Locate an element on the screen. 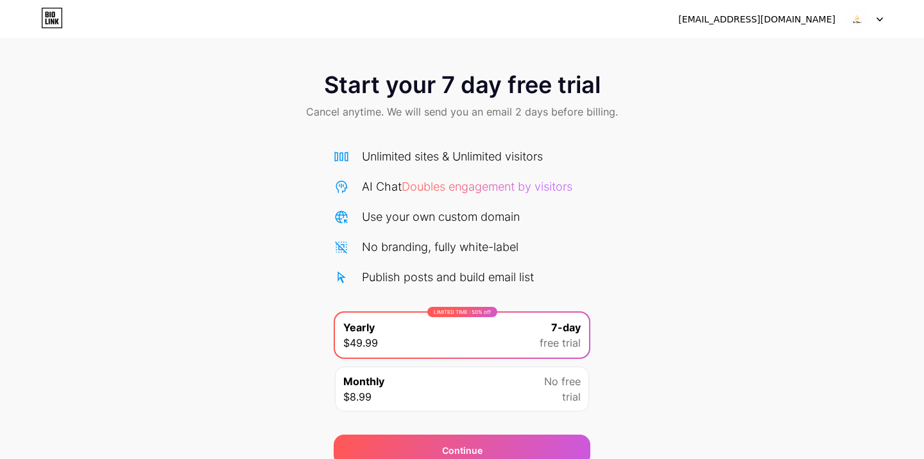 Image resolution: width=924 pixels, height=459 pixels. span: Monthly is located at coordinates (364, 381).